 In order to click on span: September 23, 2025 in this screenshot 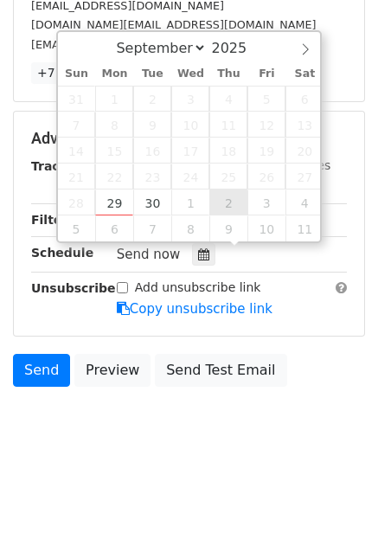, I will do `click(152, 177)`.